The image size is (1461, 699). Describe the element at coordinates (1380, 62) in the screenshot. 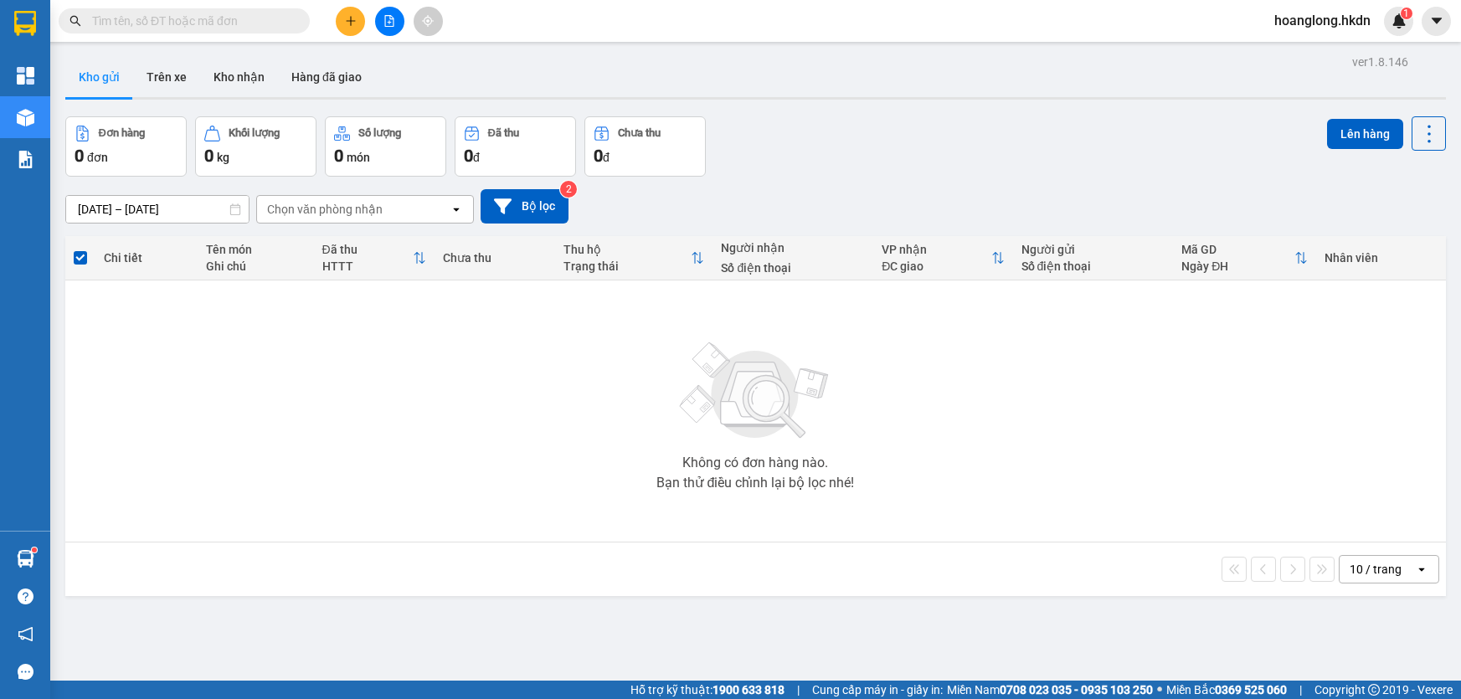

I see `div: ver 1.8.146` at that location.